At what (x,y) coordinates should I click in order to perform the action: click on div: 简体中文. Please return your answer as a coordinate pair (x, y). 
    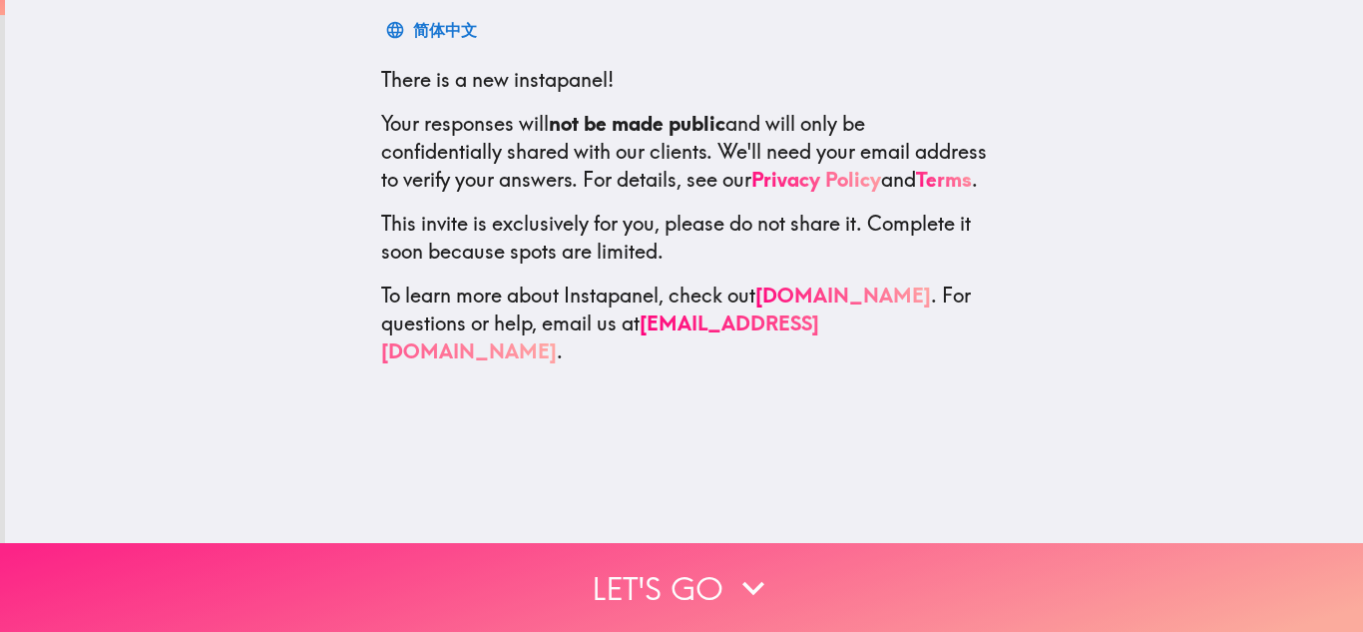
    Looking at the image, I should click on (445, 30).